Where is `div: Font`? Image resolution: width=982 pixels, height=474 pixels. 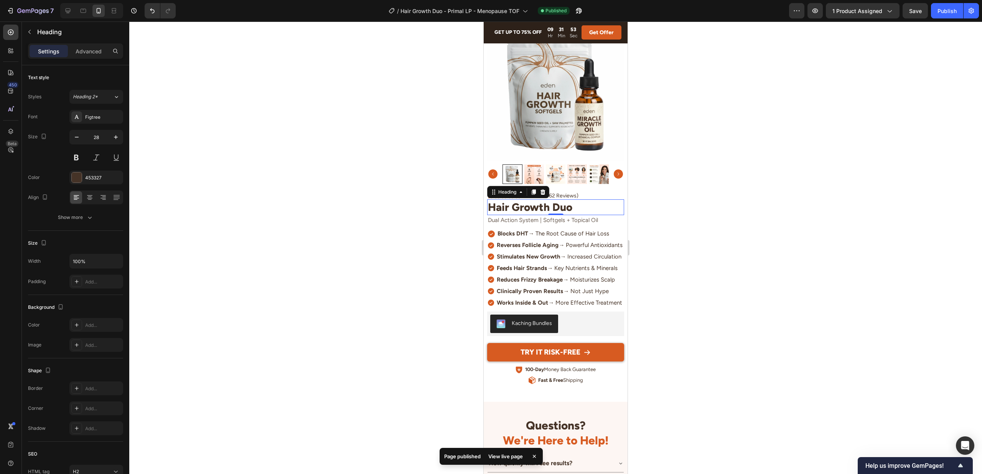
div: Font is located at coordinates (33, 117).